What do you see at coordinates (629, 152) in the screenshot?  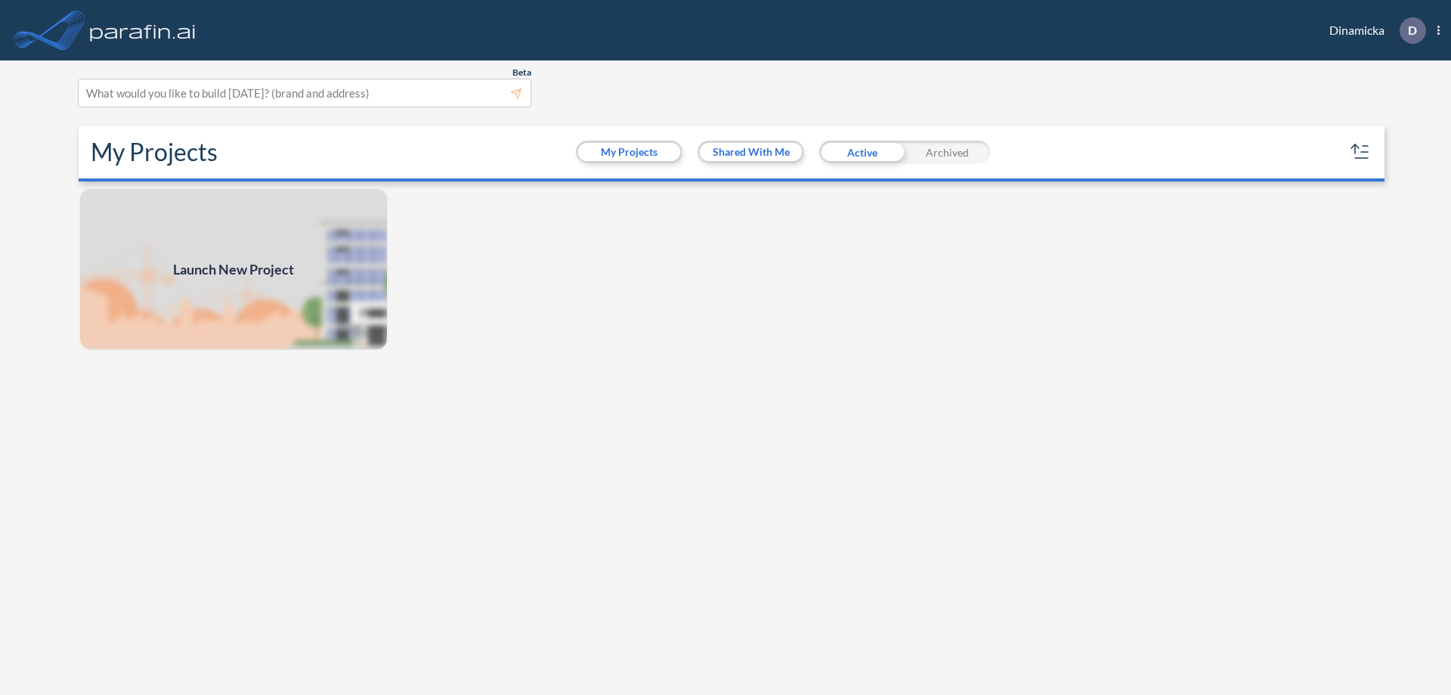 I see `button: My Projects` at bounding box center [629, 152].